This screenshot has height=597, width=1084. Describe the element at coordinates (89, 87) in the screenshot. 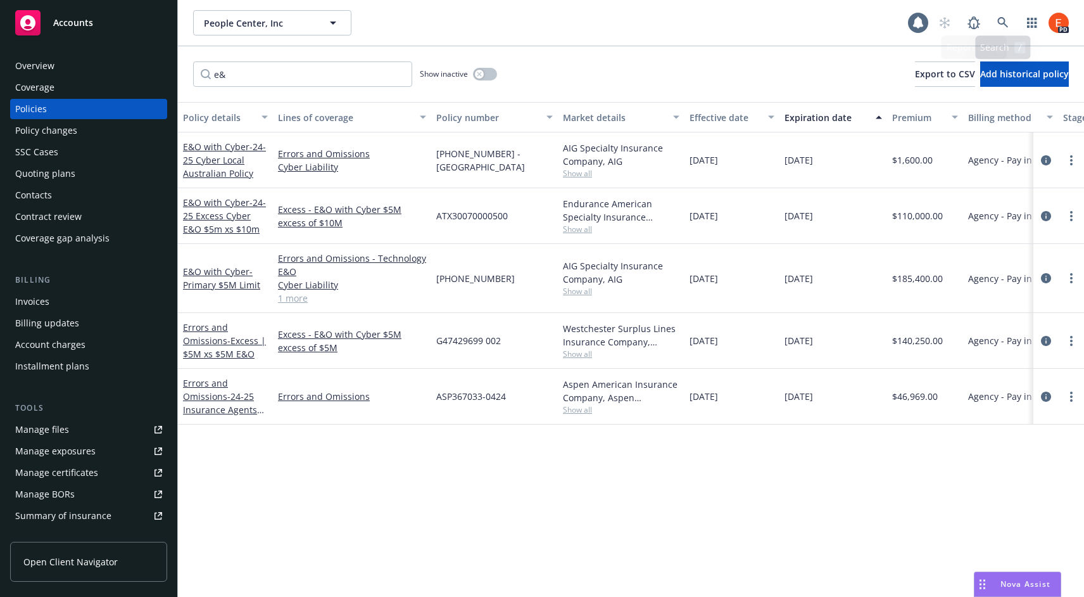

I see `a: Coverage` at that location.